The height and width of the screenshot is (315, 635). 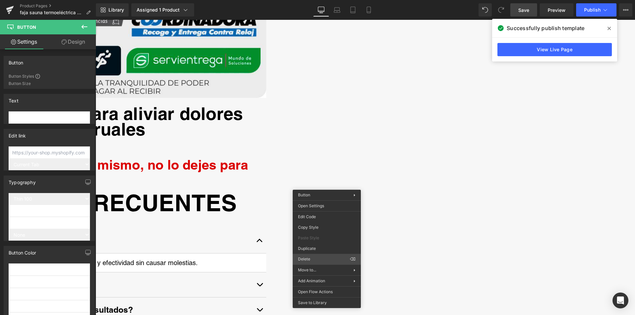 What do you see at coordinates (52, 13) in the screenshot?
I see `span: faja sauna termoeléctrica nueva` at bounding box center [52, 13].